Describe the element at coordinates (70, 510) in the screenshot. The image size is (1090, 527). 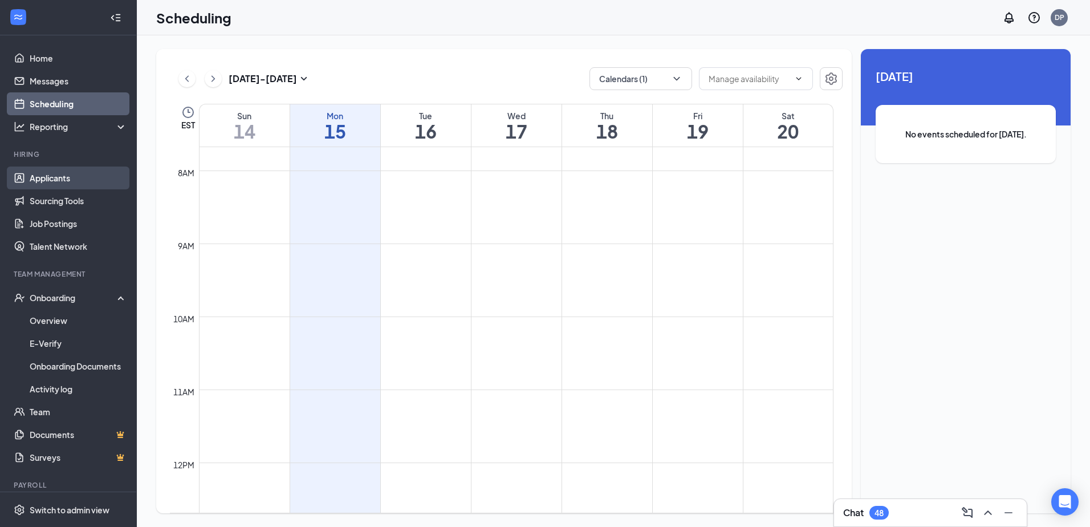
I see `div: Switch to admin view` at that location.